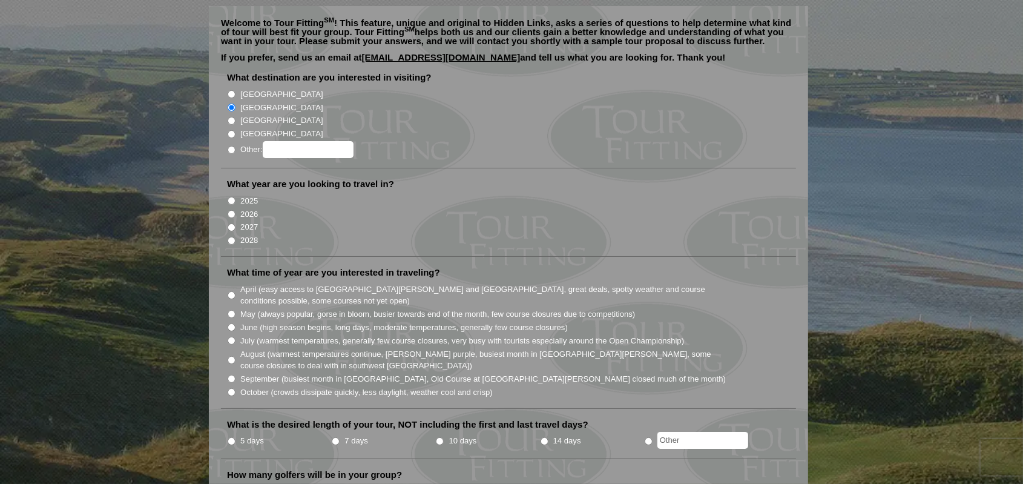  What do you see at coordinates (252, 441) in the screenshot?
I see `label: 5 days` at bounding box center [252, 441].